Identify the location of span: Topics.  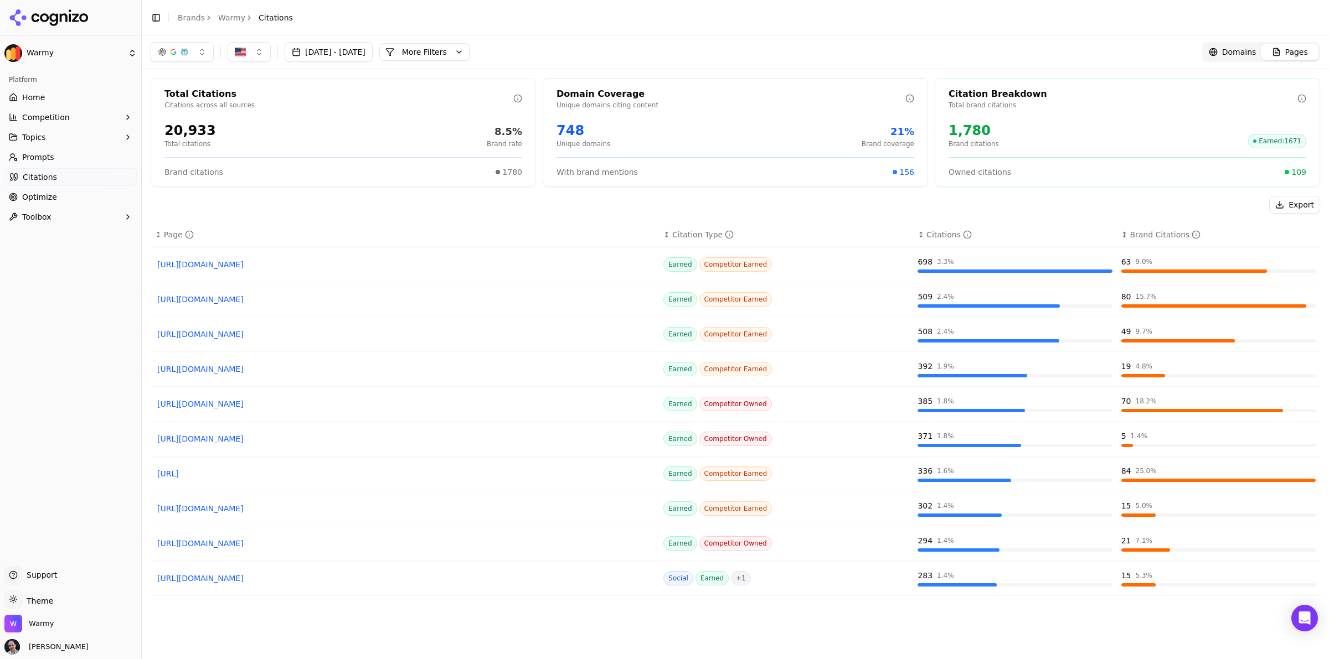
(34, 137).